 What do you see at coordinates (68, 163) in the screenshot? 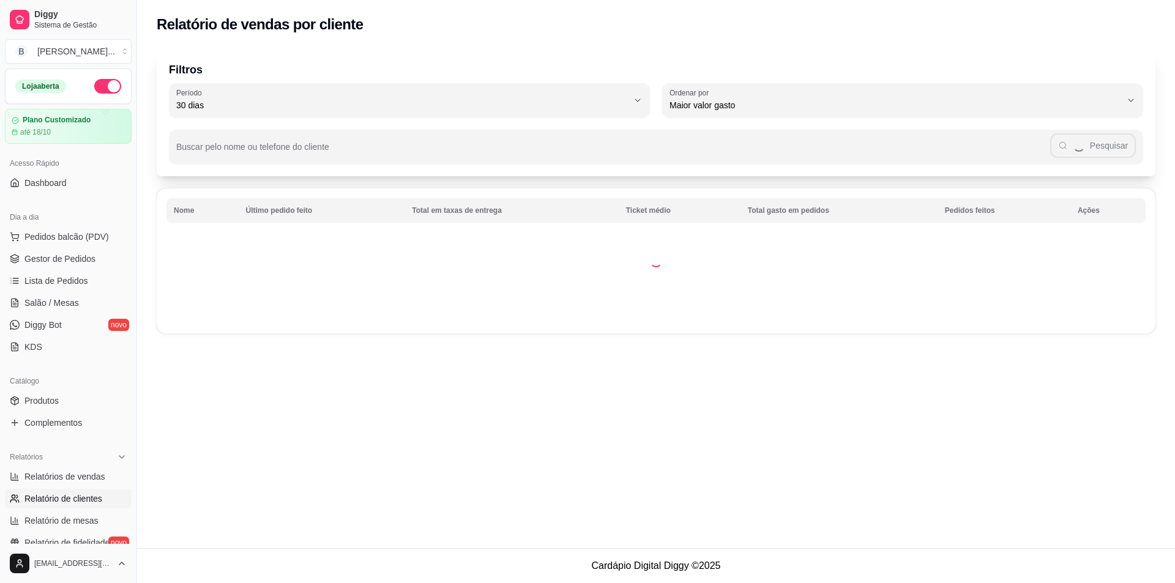
I see `div: Acesso Rápido` at bounding box center [68, 163].